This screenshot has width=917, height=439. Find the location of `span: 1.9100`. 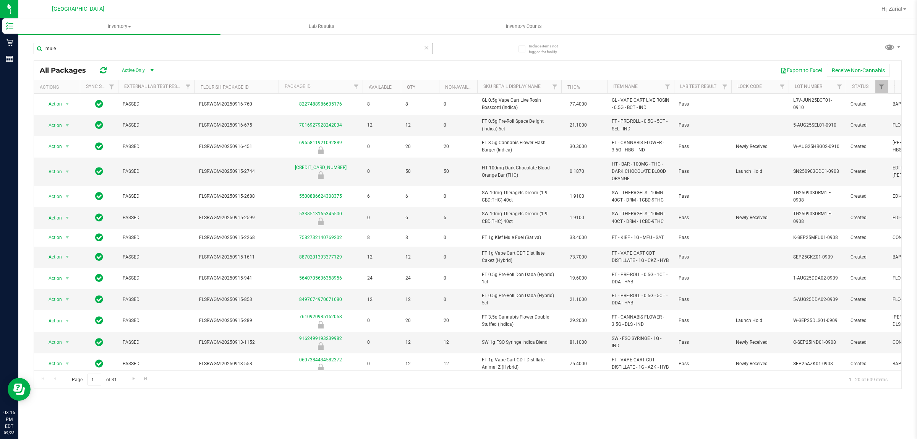

span: 1.9100 is located at coordinates (577, 217).